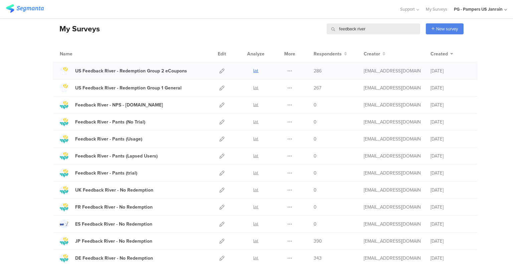 This screenshot has height=264, width=513. I want to click on span: New survey, so click(447, 29).